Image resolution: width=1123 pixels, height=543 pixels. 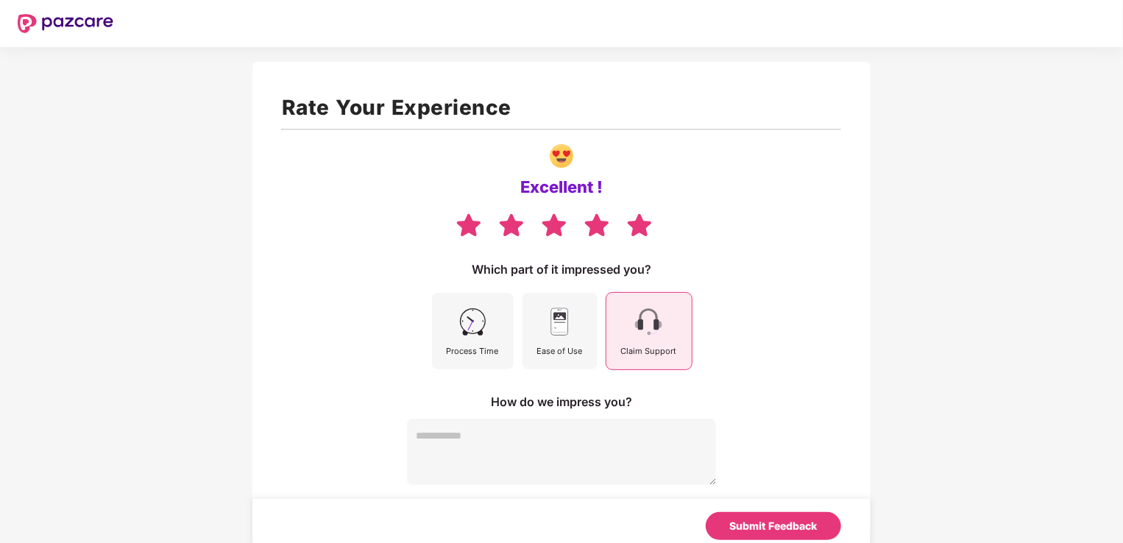 I want to click on img: New Pazcare Logo, so click(x=65, y=24).